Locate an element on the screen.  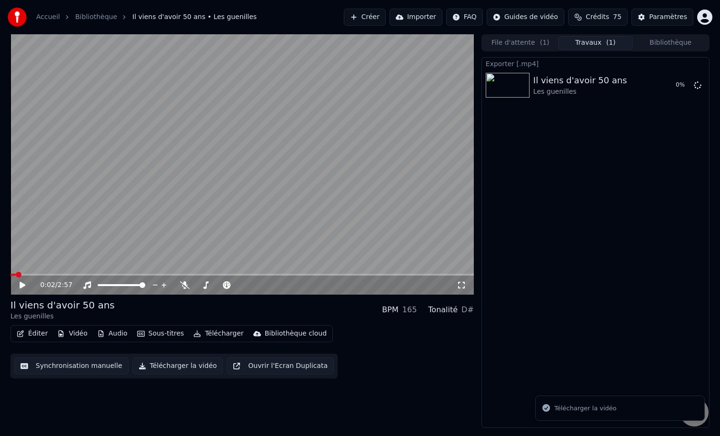
button: FAQ is located at coordinates (465, 17).